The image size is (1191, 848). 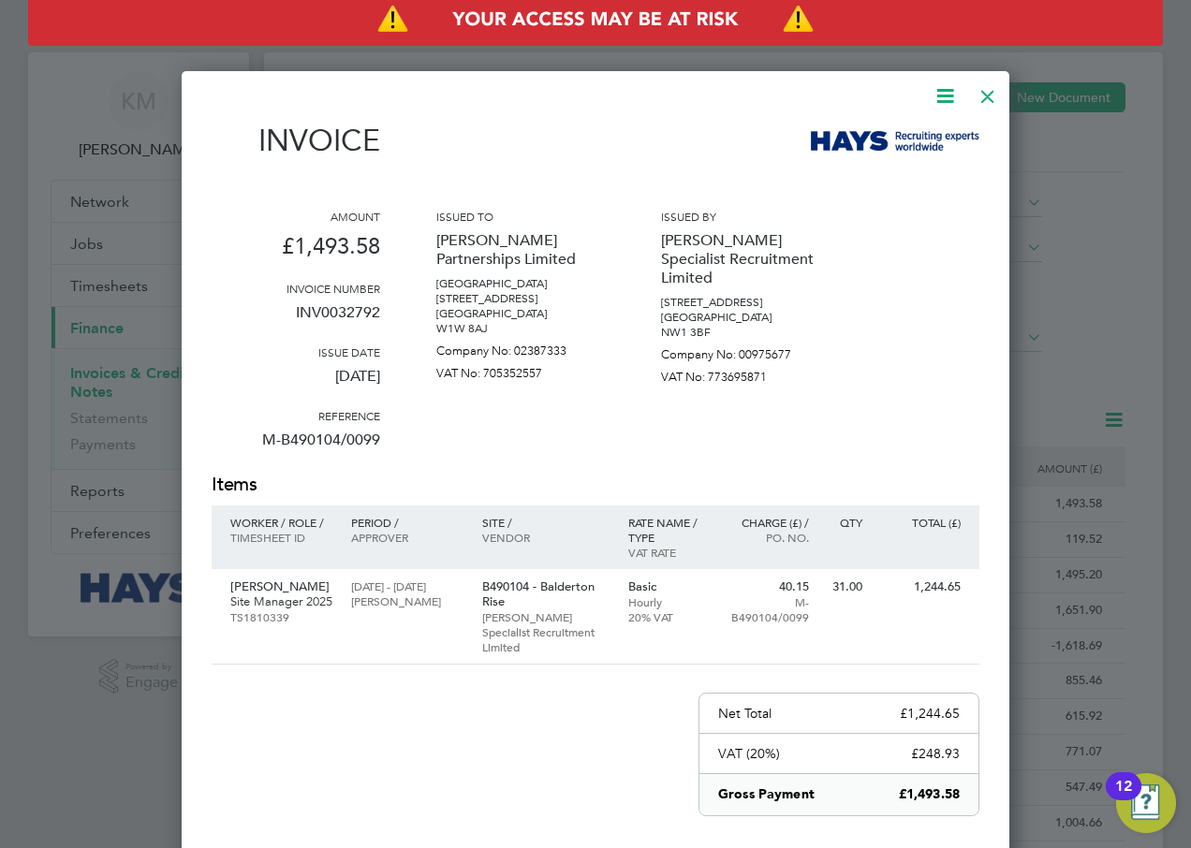 What do you see at coordinates (296, 140) in the screenshot?
I see `h1: Invoice` at bounding box center [296, 140].